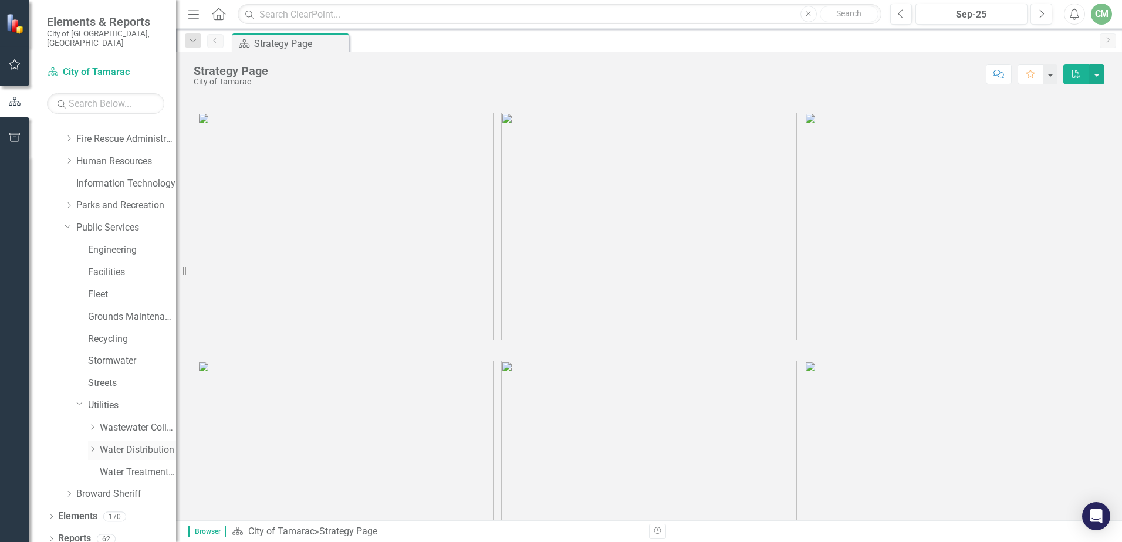 This screenshot has height=542, width=1122. Describe the element at coordinates (138, 428) in the screenshot. I see `a: Wastewater Collection` at that location.